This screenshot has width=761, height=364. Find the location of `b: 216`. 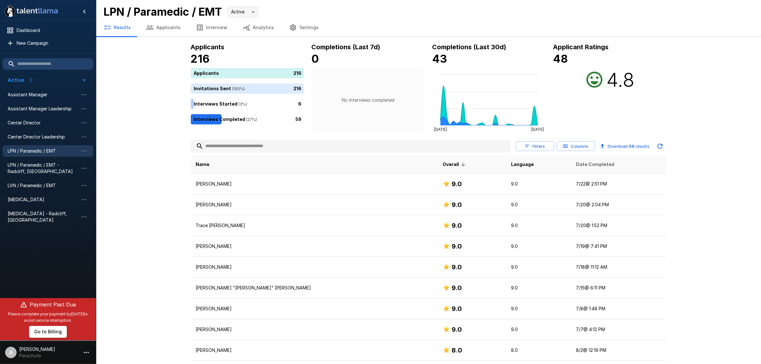

b: 216 is located at coordinates (200, 58).